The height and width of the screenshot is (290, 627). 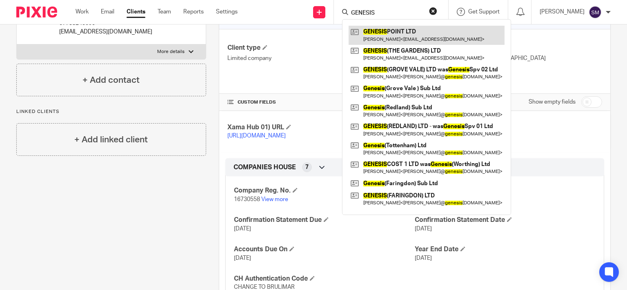 I want to click on a: Reports, so click(x=194, y=12).